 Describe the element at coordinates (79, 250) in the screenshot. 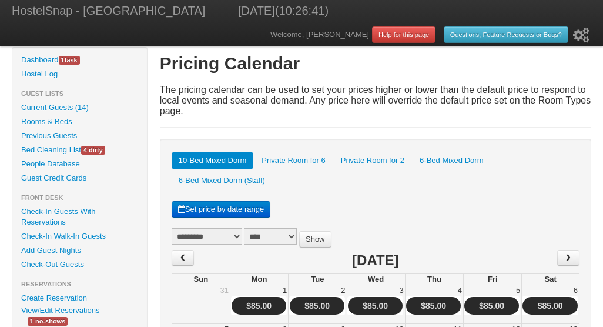

I see `a: Add Guest Nights` at that location.